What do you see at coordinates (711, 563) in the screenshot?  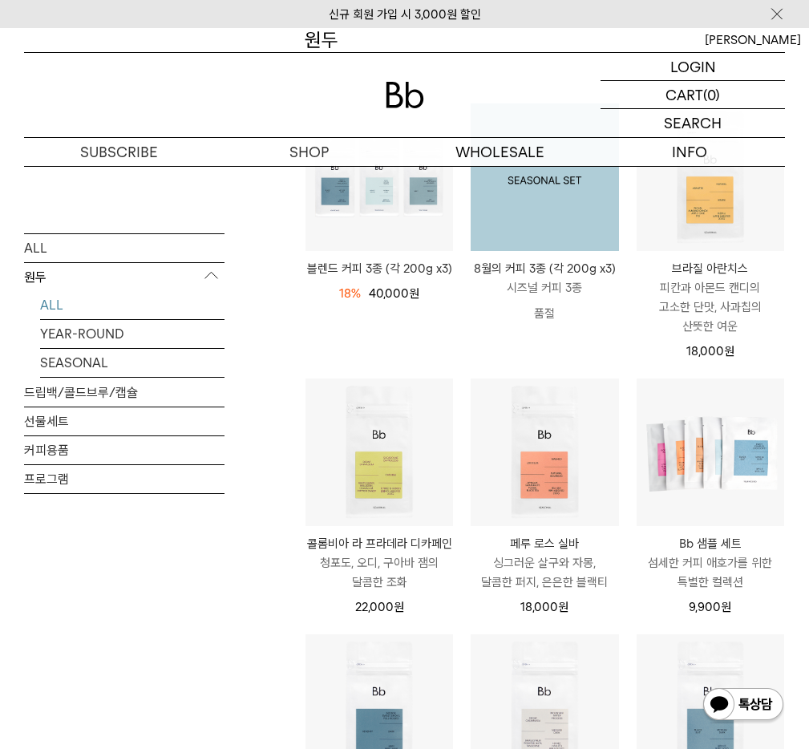 I see `a: Bb 샘플 세트 섬세한 커피 애호가를 위한 특별한 컬렉션` at bounding box center [711, 563].